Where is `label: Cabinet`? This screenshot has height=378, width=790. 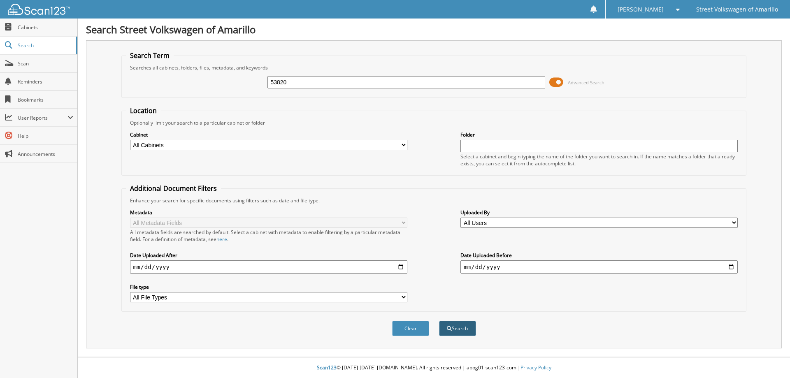
label: Cabinet is located at coordinates (269, 135).